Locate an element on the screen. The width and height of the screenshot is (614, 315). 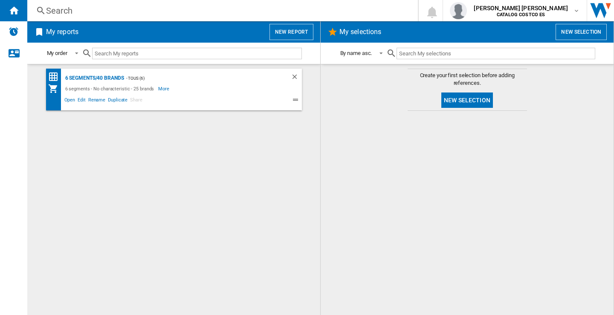
span: More is located at coordinates (164, 89).